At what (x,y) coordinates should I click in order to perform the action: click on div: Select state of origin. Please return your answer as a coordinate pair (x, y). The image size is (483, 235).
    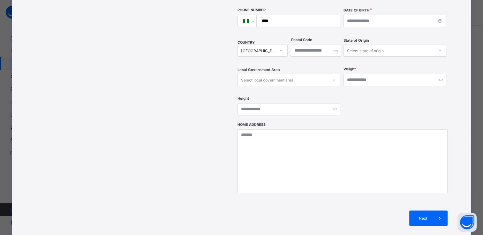
    Looking at the image, I should click on (365, 51).